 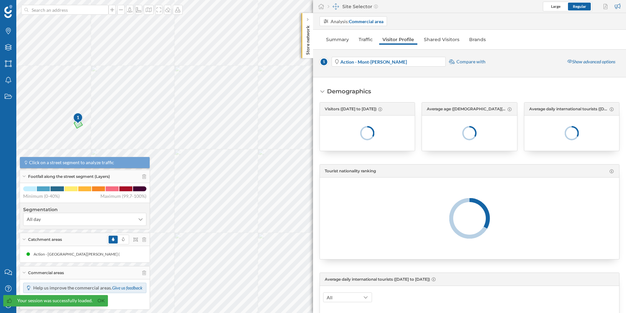 I want to click on div: Site Selector, so click(x=353, y=7).